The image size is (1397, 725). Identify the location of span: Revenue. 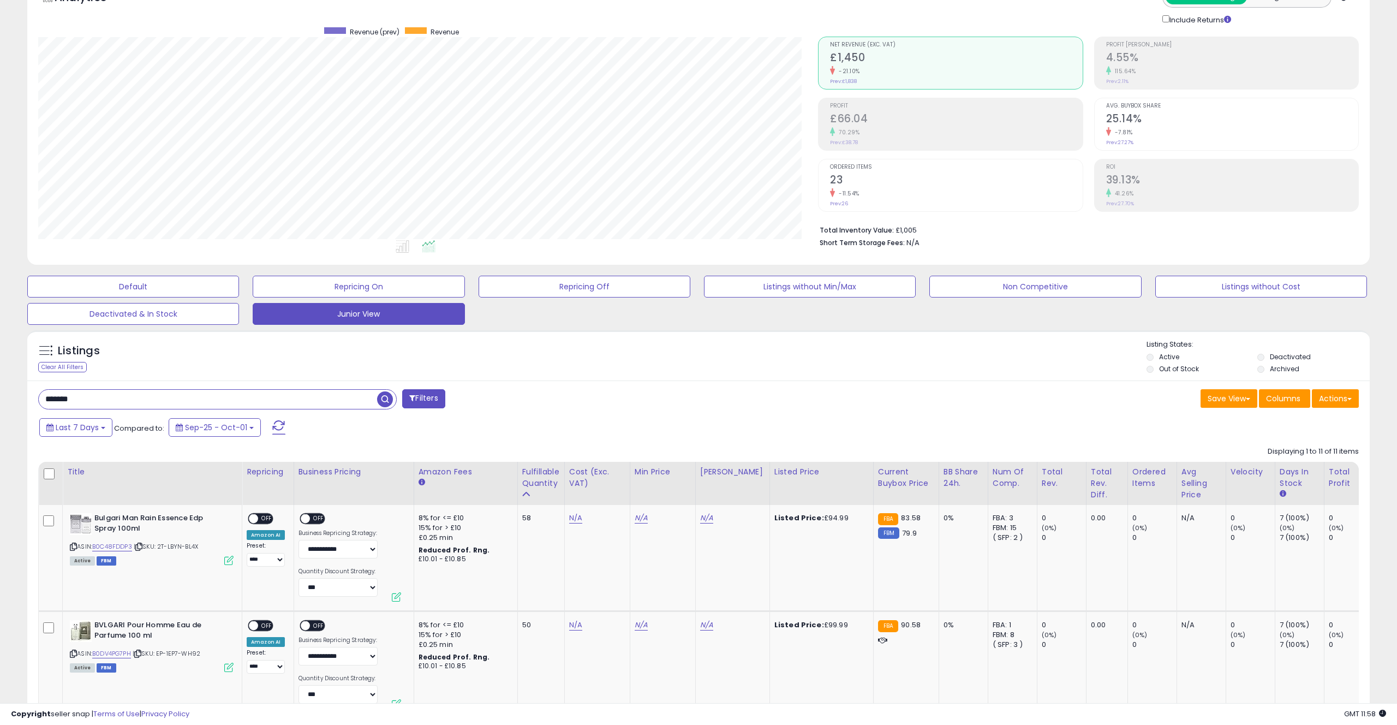
(445, 32).